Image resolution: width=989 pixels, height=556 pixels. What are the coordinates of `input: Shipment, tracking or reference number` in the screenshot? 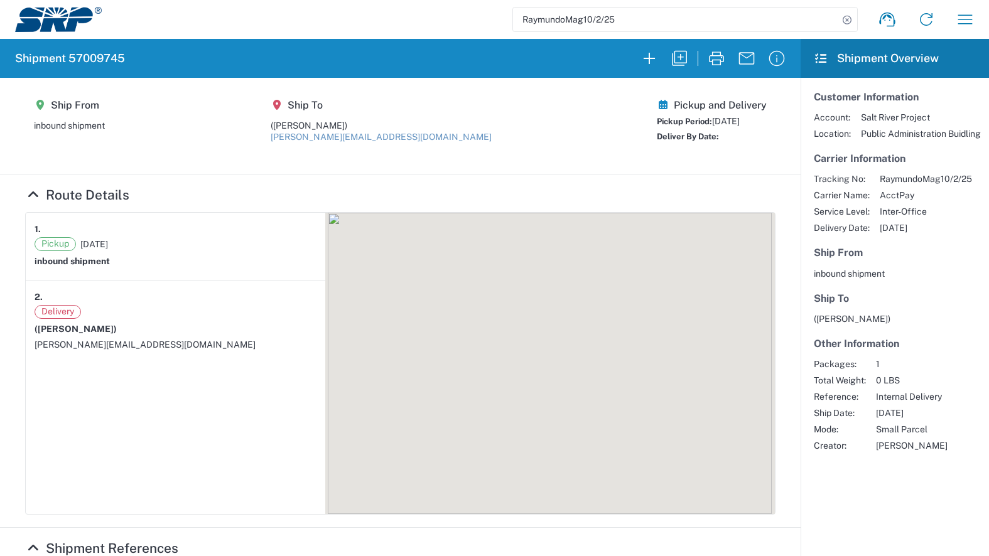 It's located at (675, 19).